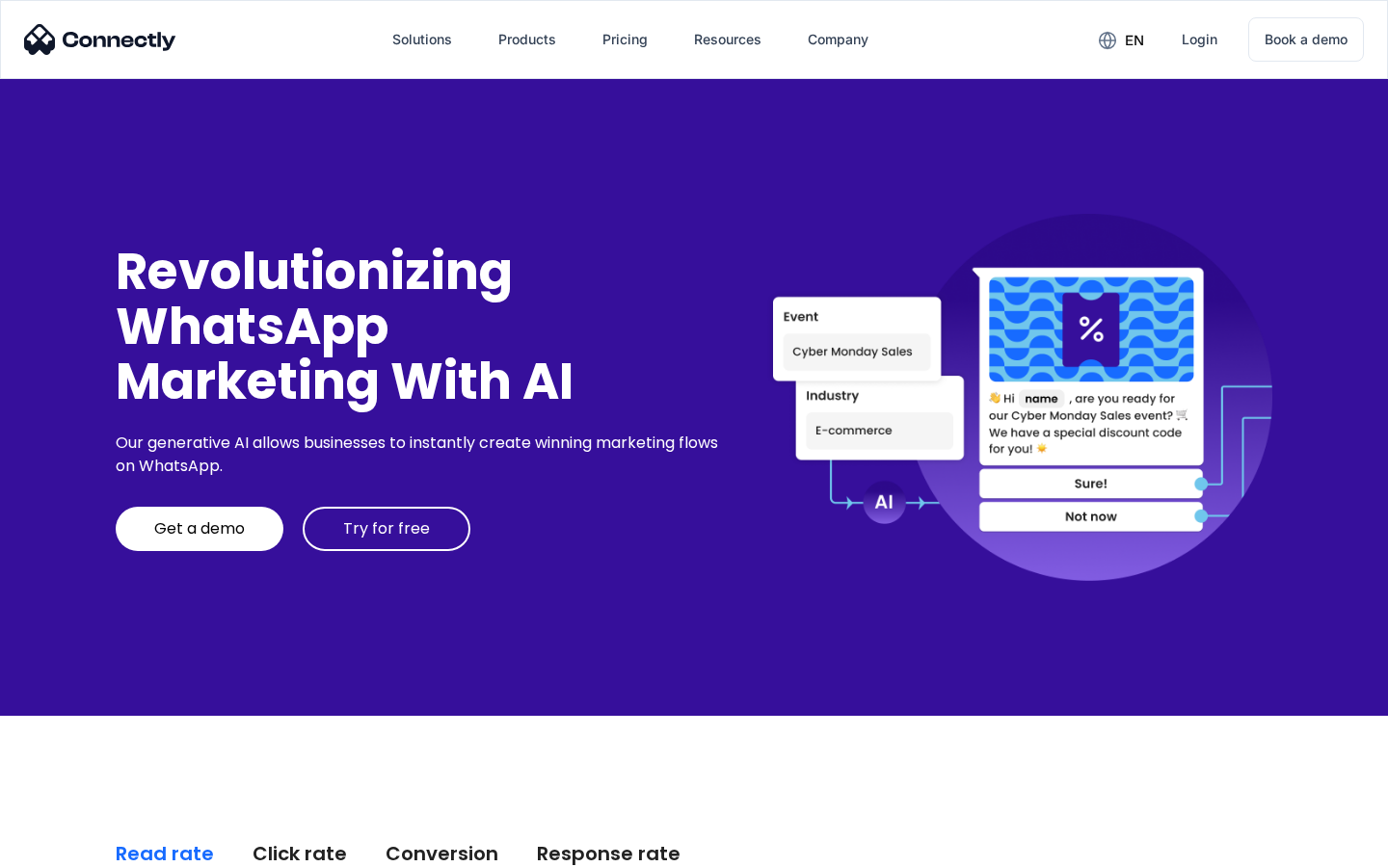 This screenshot has width=1388, height=867. Describe the element at coordinates (386, 529) in the screenshot. I see `a: Try for free` at that location.